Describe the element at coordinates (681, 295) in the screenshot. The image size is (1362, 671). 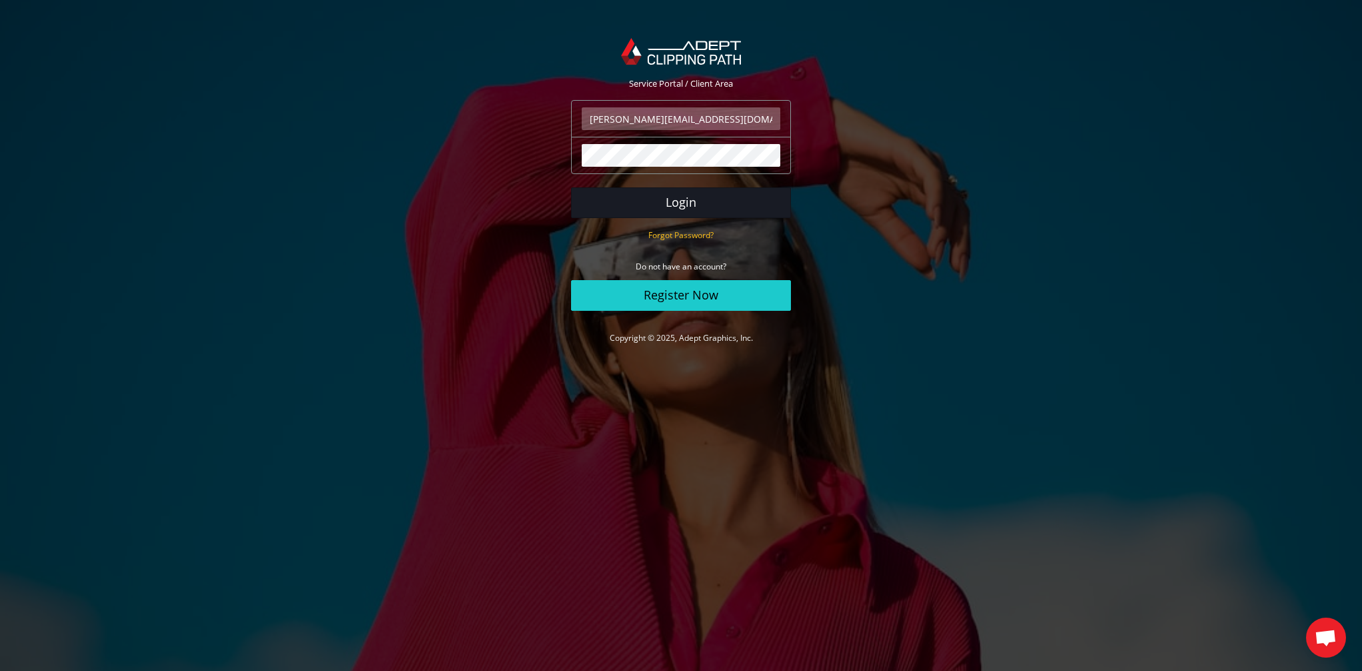
I see `a: Register Now` at that location.